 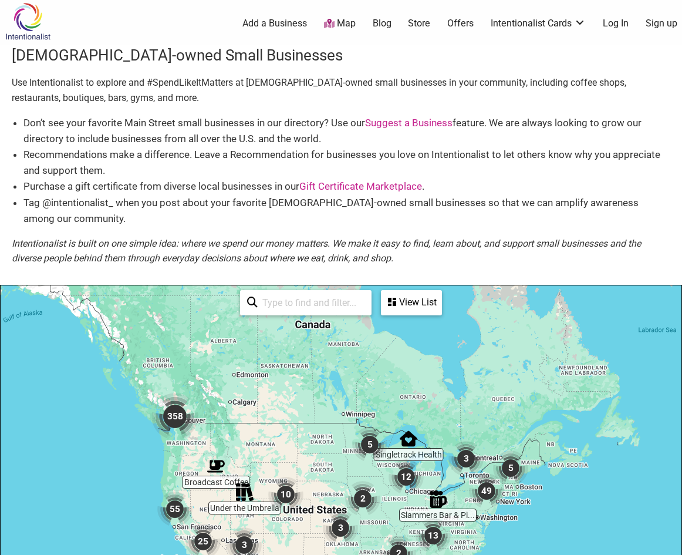 I want to click on div: Type to search and filter, so click(x=306, y=302).